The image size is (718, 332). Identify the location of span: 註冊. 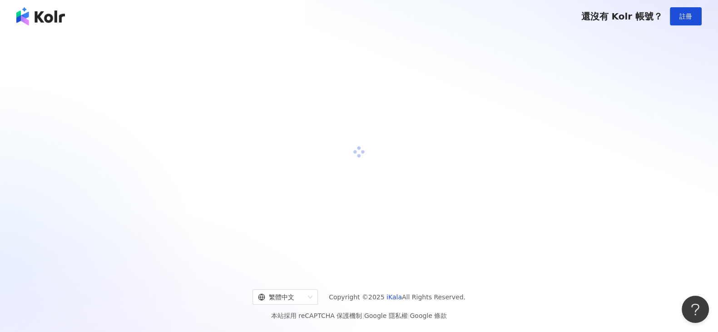
(686, 16).